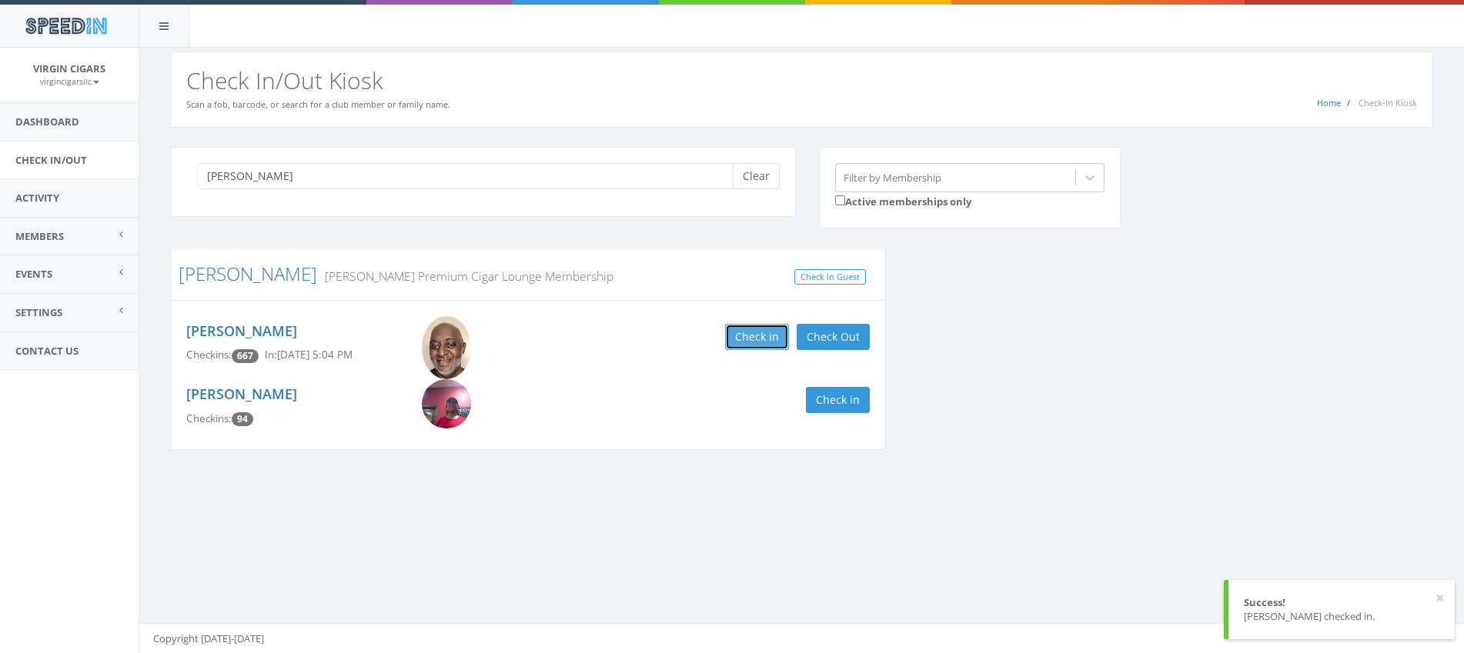 This screenshot has height=653, width=1464. What do you see at coordinates (756, 176) in the screenshot?
I see `button: Clear` at bounding box center [756, 176].